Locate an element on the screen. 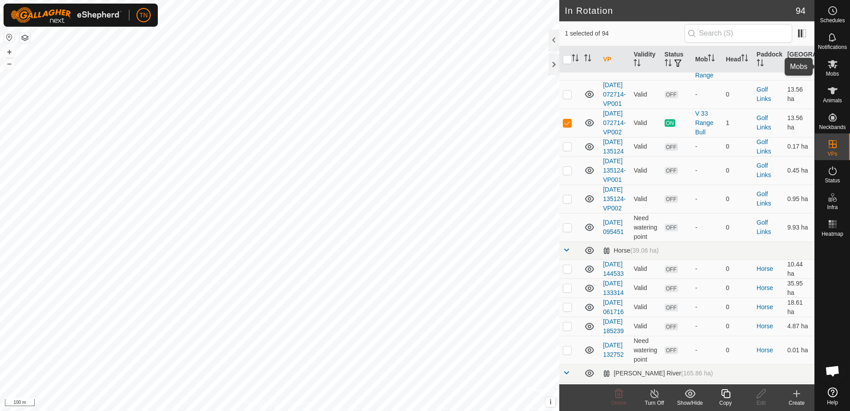 This screenshot has height=411, width=850. input: Search (S) is located at coordinates (739, 33).